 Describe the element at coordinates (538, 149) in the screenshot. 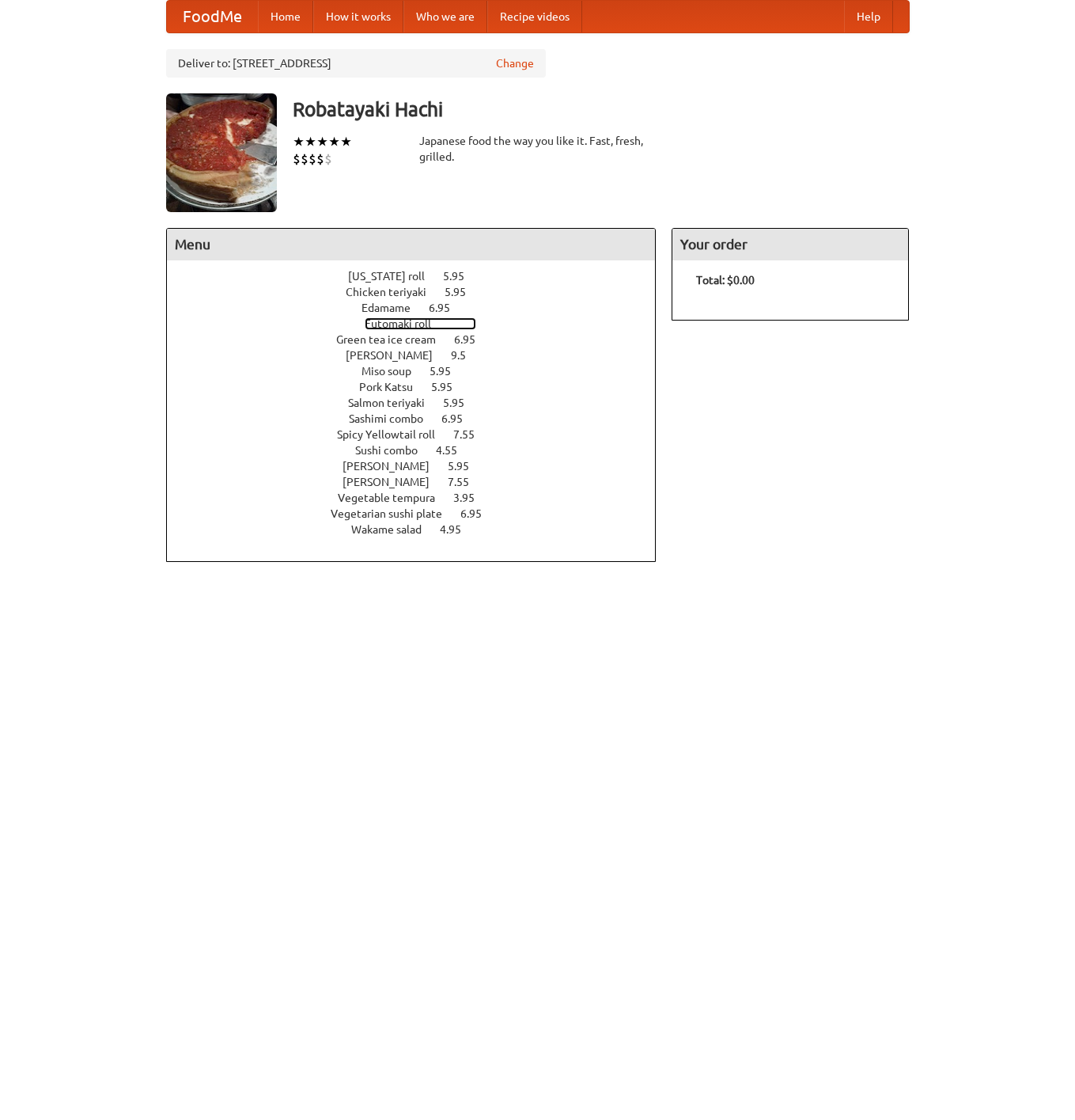

I see `div: Japanese food the way you like it. Fast, fresh, grilled.` at that location.